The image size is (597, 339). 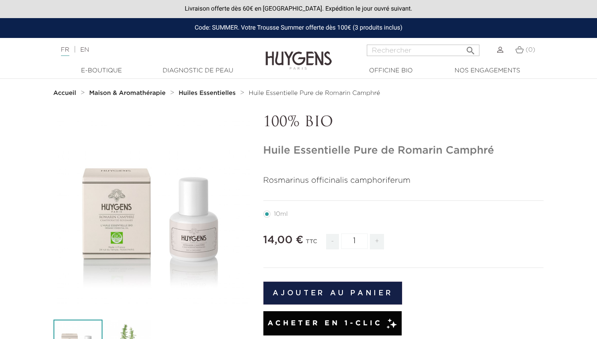 I want to click on input: Rechercher, so click(x=423, y=50).